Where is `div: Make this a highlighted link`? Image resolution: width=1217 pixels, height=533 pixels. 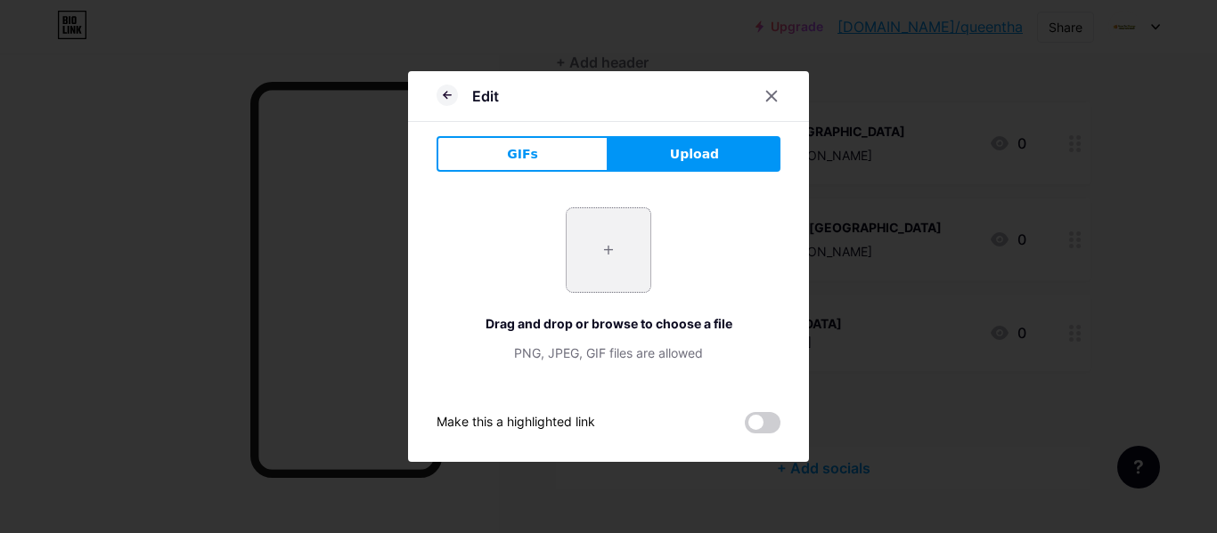 div: Make this a highlighted link is located at coordinates (516, 423).